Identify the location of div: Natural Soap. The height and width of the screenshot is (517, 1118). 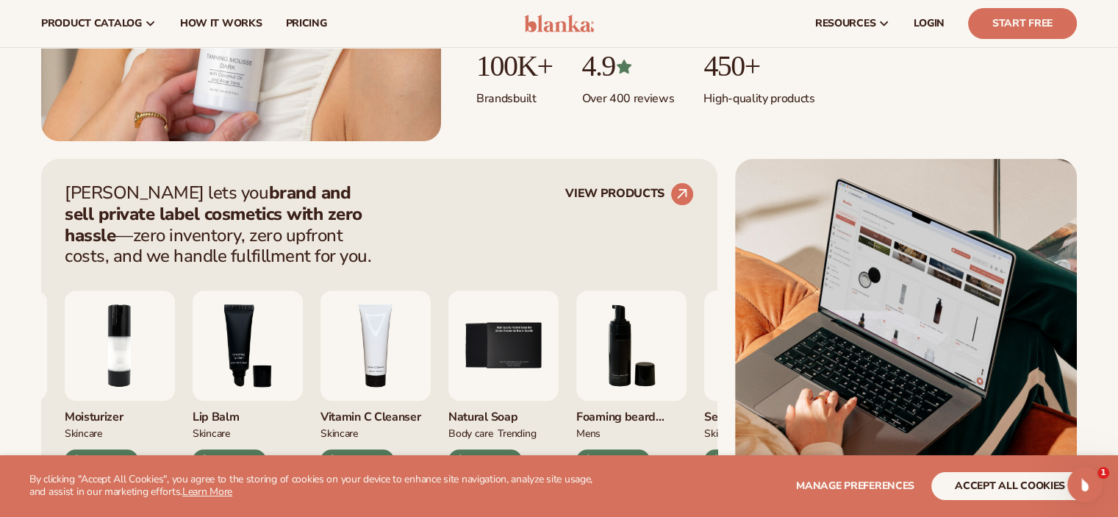
(504, 413).